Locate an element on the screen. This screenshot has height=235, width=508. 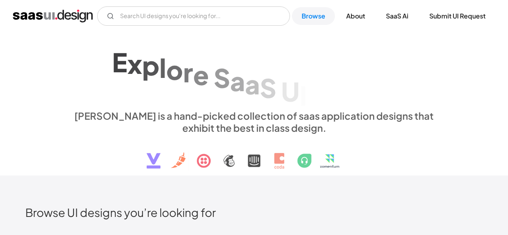
div: E is located at coordinates (120, 61).